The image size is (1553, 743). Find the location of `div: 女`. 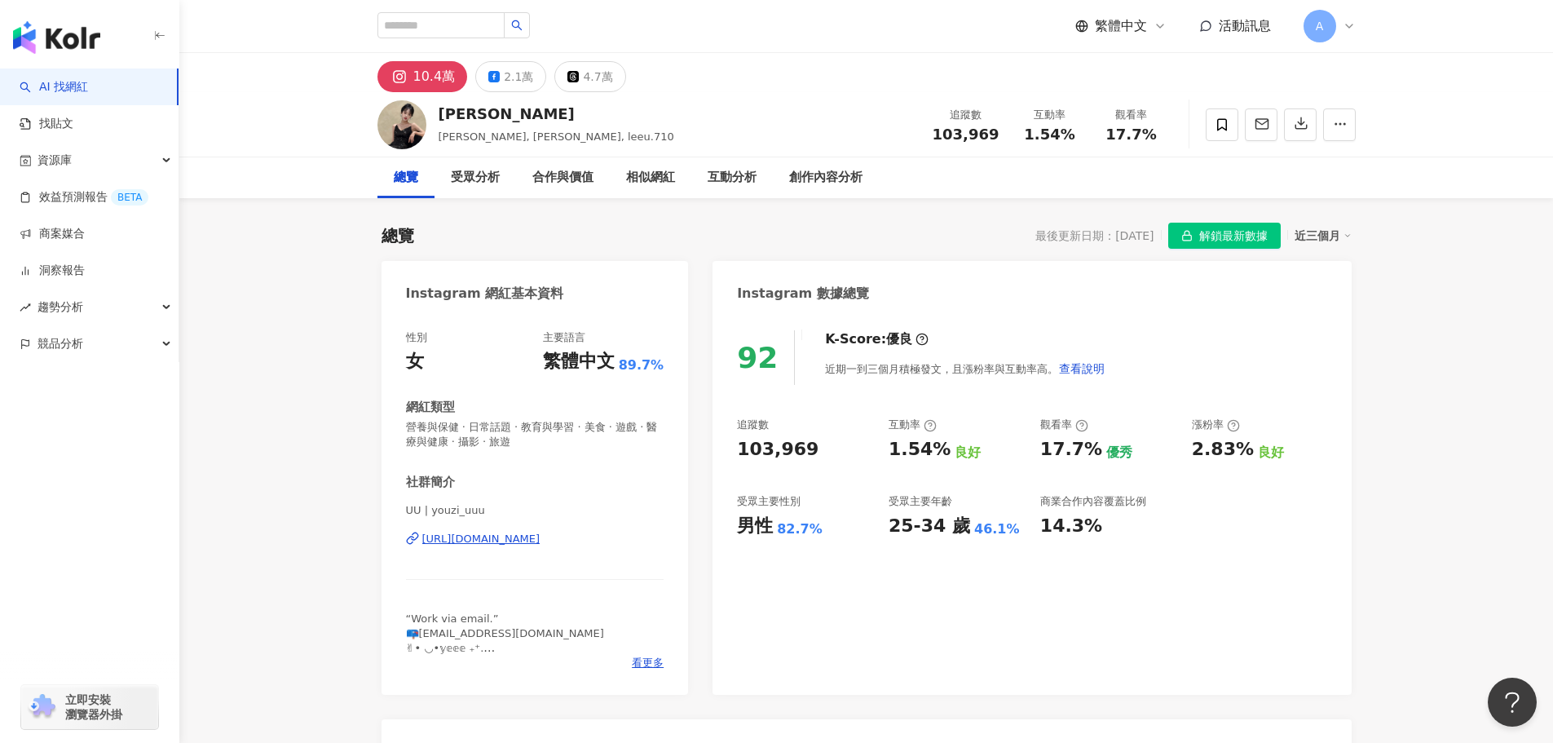

div: 女 is located at coordinates (415, 361).